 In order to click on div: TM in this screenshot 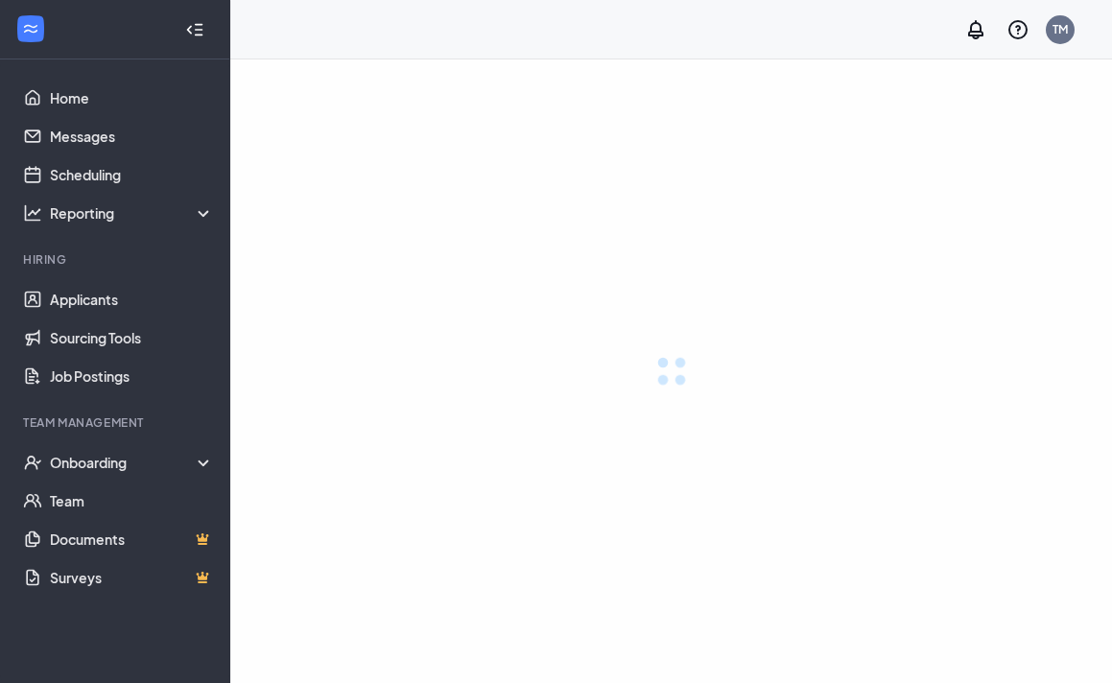, I will do `click(1061, 29)`.